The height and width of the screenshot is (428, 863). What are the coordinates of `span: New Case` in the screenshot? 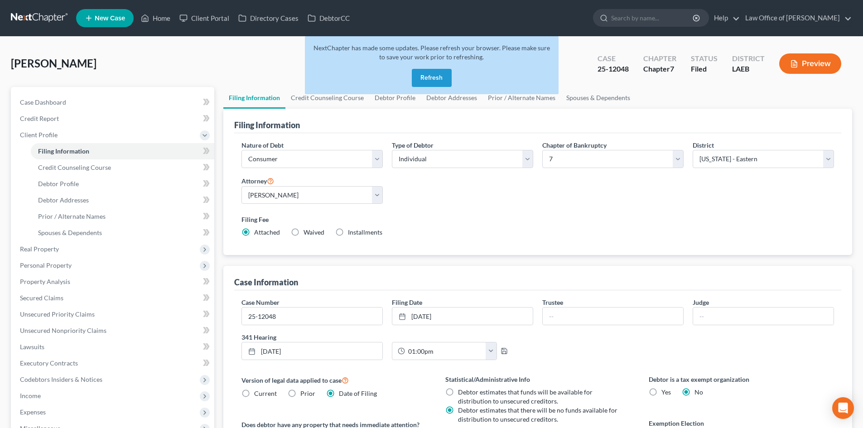 It's located at (110, 18).